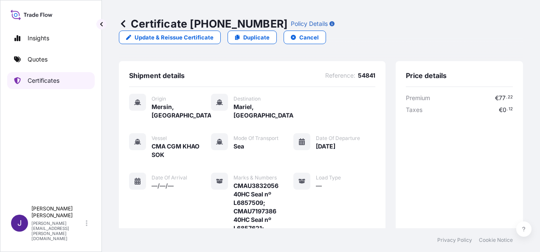 The image size is (540, 252). Describe the element at coordinates (496, 240) in the screenshot. I see `a: Cookie Notice` at that location.